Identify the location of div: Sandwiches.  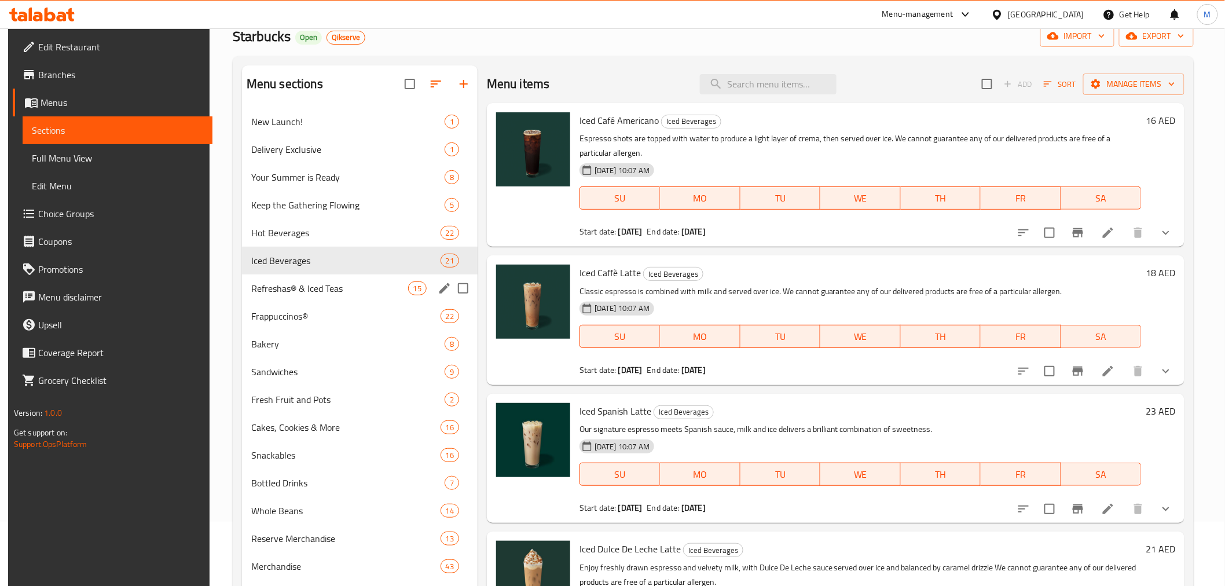
(348, 372).